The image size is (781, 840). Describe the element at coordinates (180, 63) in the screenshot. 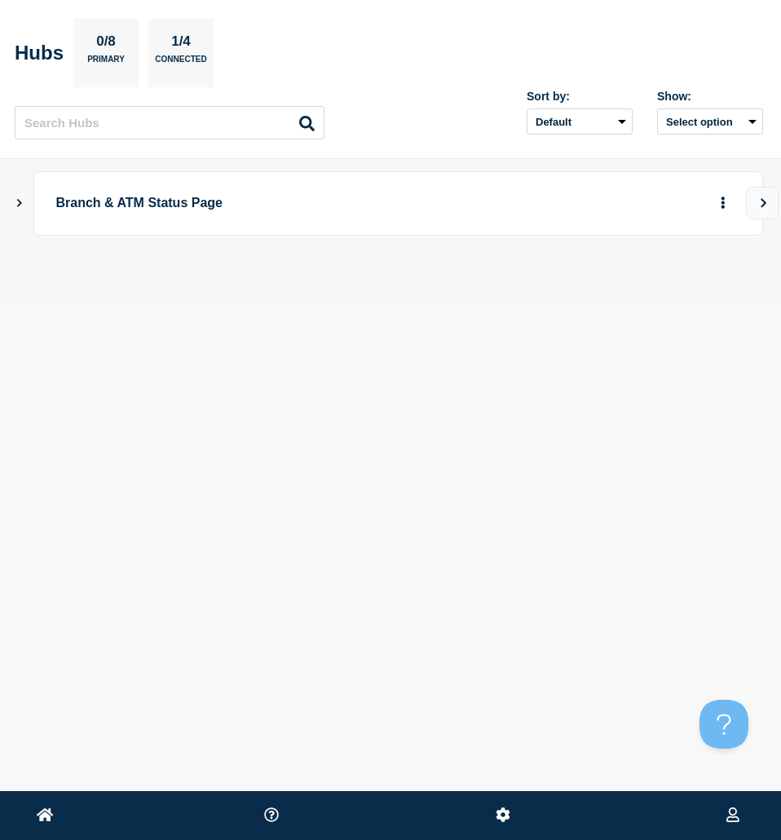

I see `p: Connected` at that location.